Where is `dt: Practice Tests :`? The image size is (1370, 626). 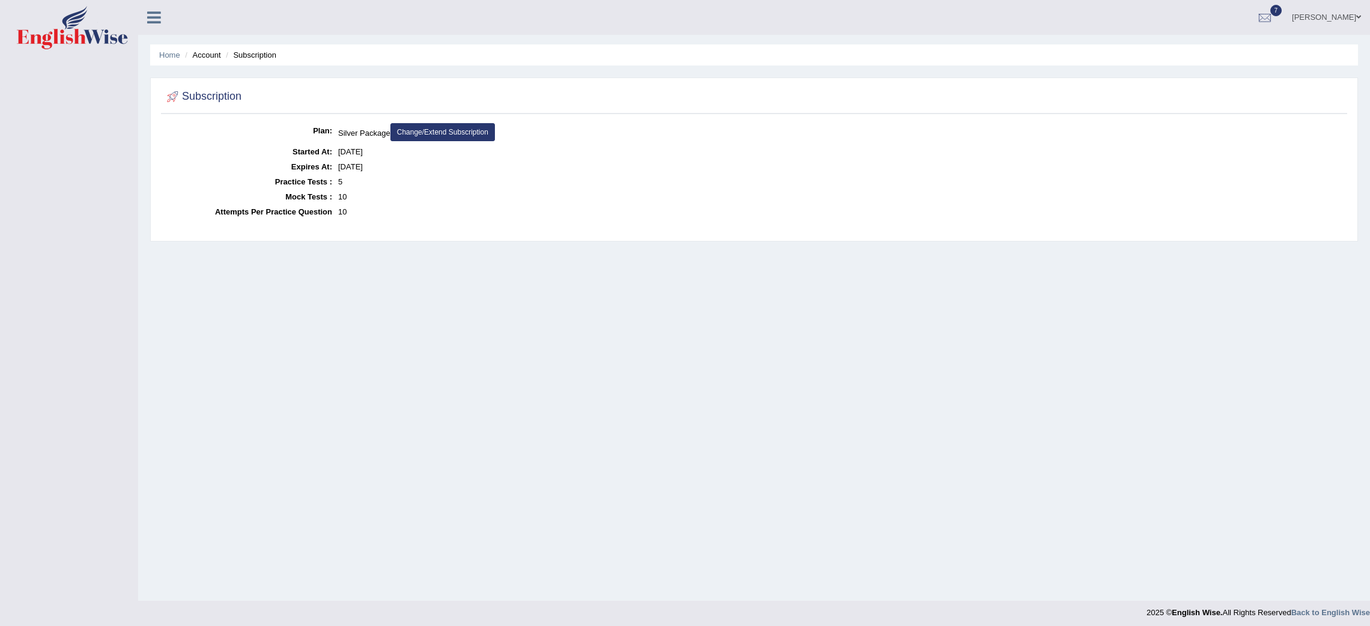 dt: Practice Tests : is located at coordinates (248, 181).